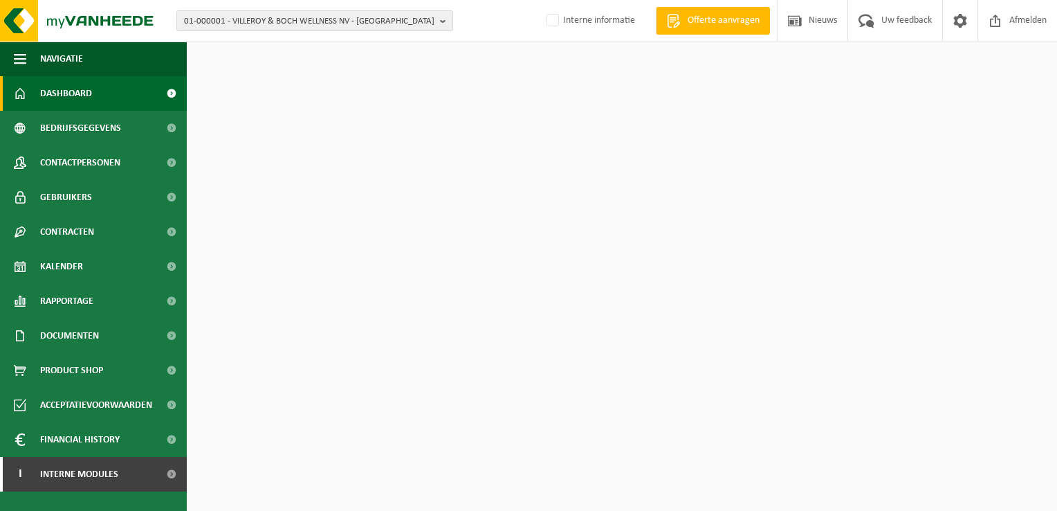  What do you see at coordinates (80, 128) in the screenshot?
I see `span: Bedrijfsgegevens` at bounding box center [80, 128].